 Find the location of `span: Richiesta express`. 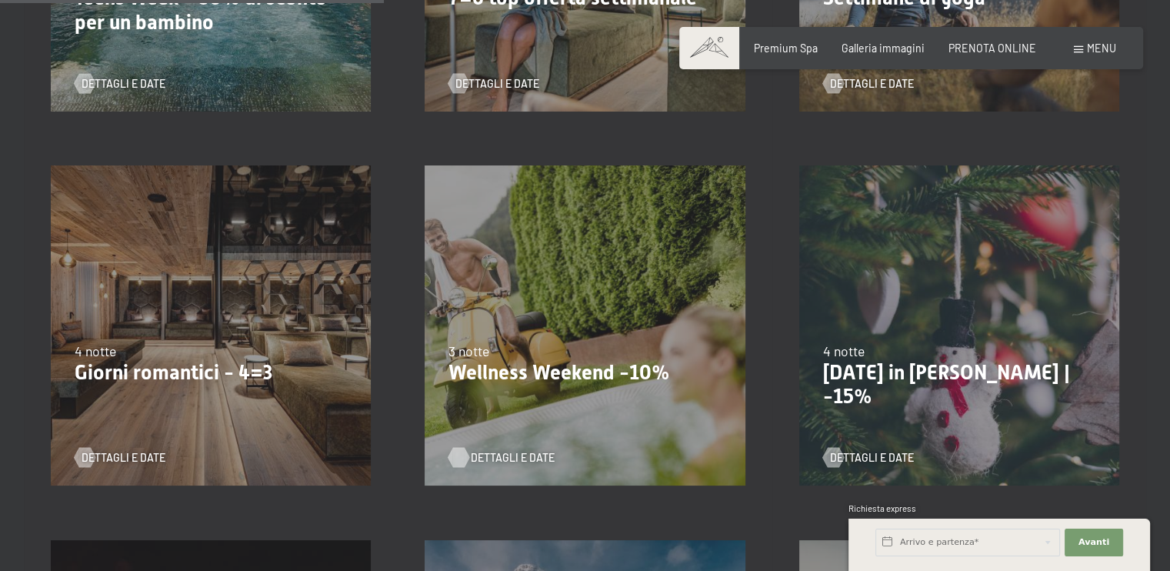

span: Richiesta express is located at coordinates (883, 508).